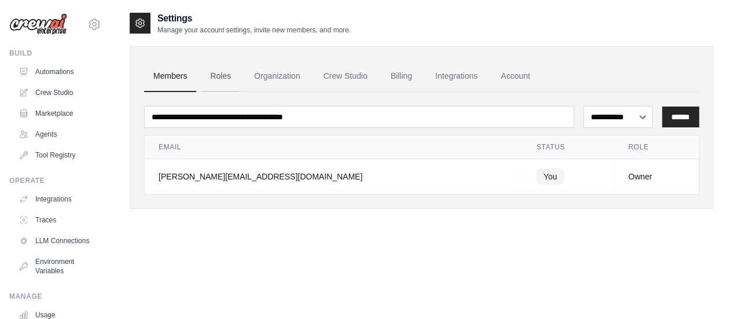  What do you see at coordinates (57, 134) in the screenshot?
I see `a: Agents` at bounding box center [57, 134].